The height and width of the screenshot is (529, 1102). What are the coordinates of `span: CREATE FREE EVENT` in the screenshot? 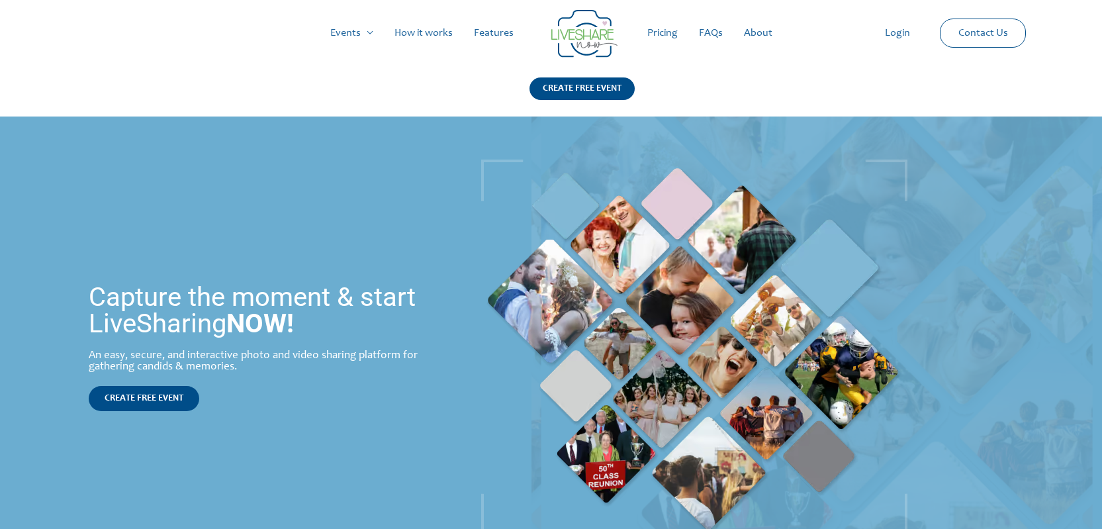 It's located at (144, 398).